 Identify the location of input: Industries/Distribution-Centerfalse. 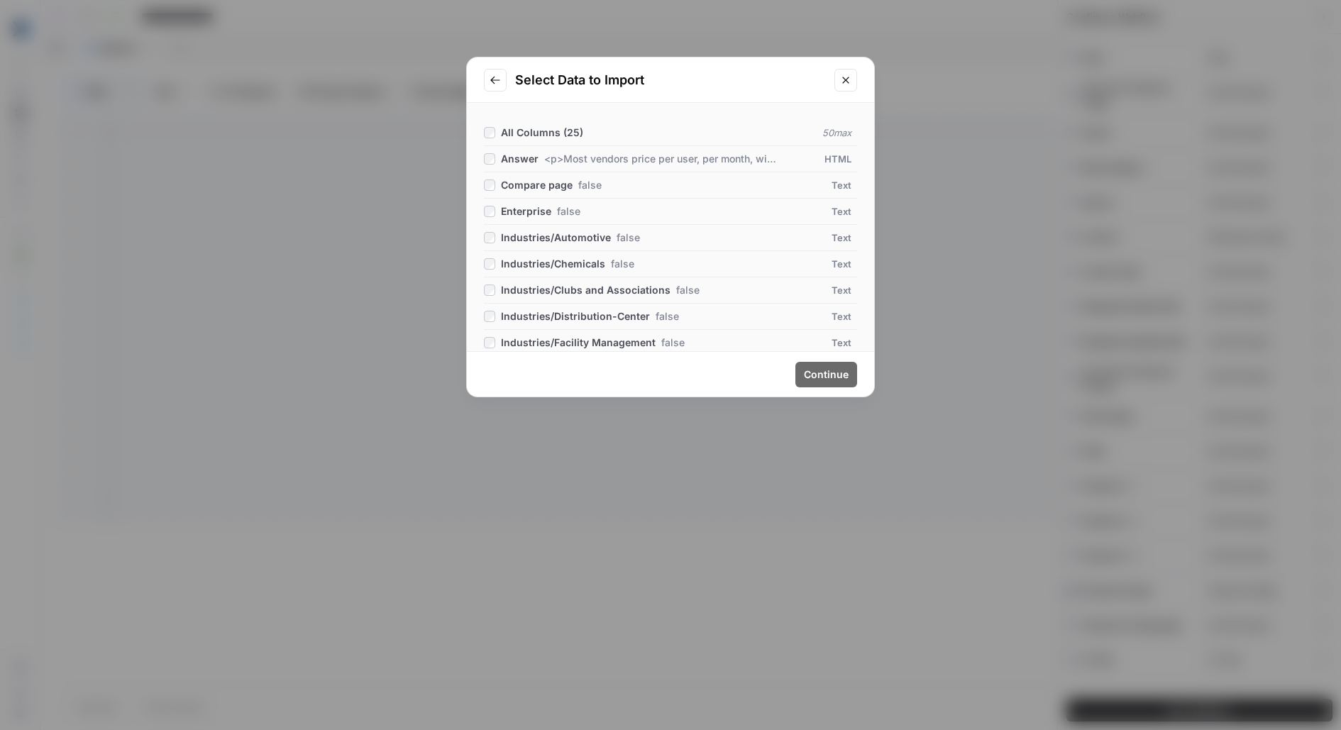
(490, 316).